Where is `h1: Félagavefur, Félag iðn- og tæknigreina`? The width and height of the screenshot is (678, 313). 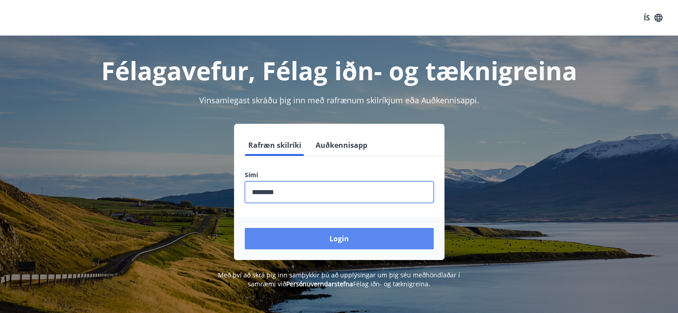 h1: Félagavefur, Félag iðn- og tæknigreina is located at coordinates (339, 70).